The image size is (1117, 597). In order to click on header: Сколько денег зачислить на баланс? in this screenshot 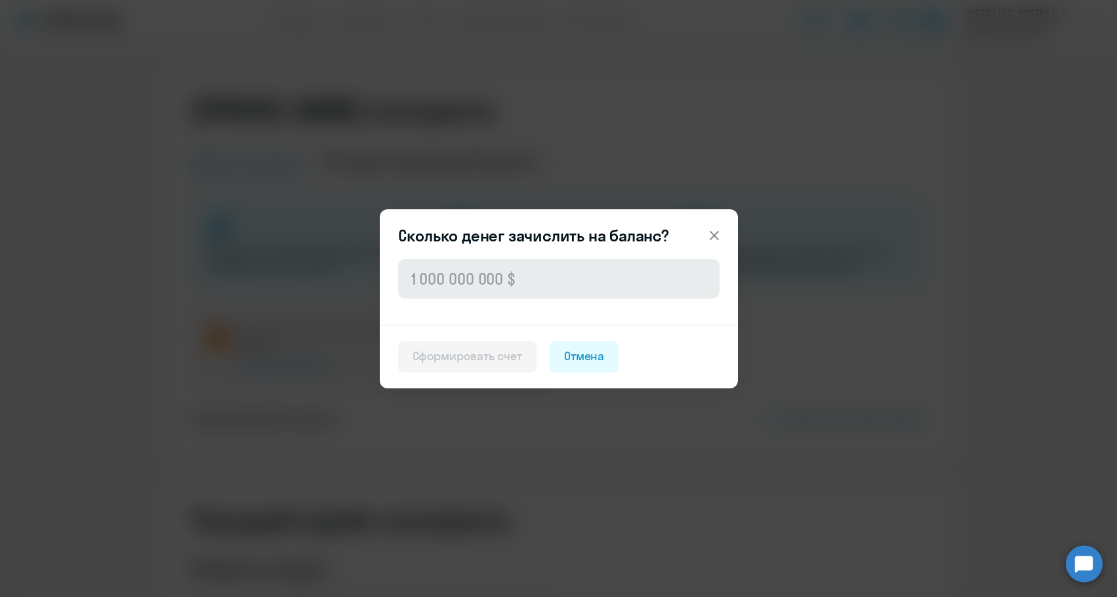, I will do `click(559, 235)`.